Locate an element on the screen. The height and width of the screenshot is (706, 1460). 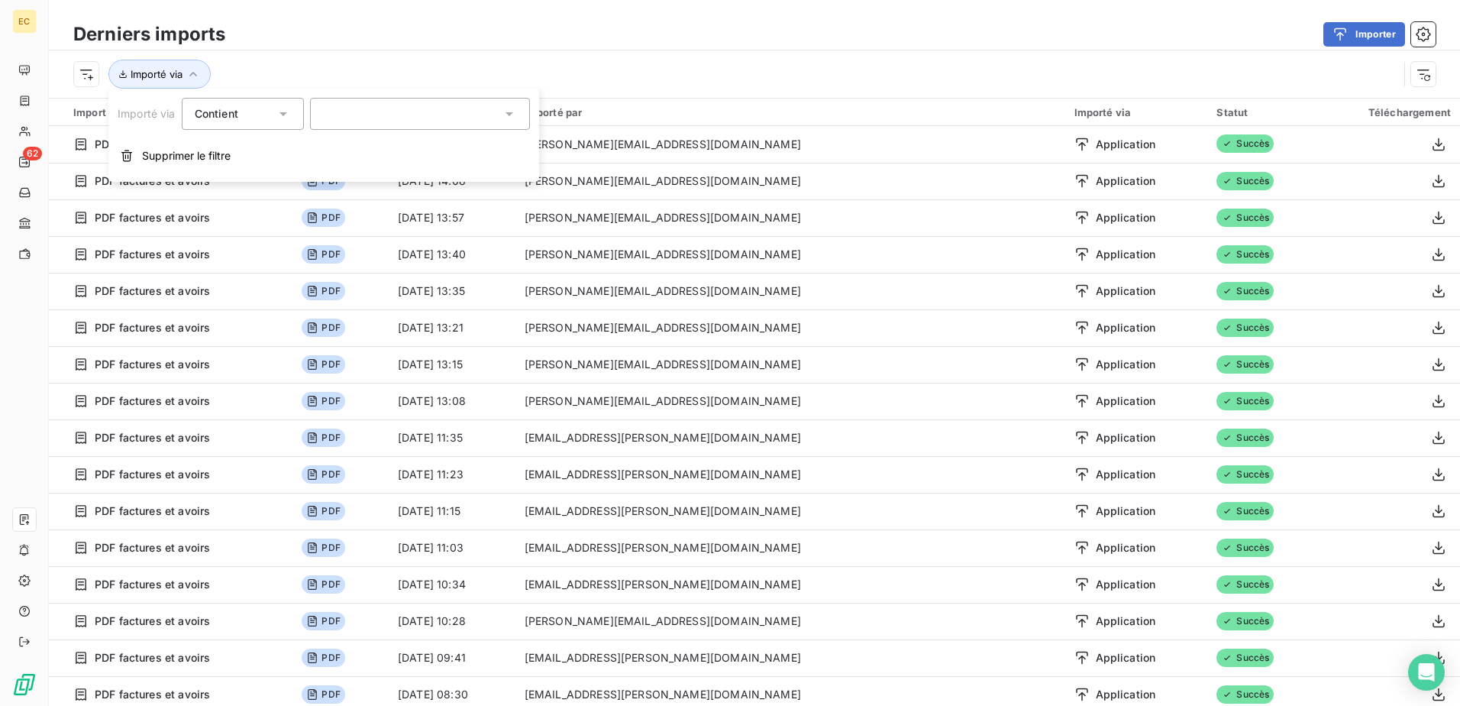
img: Logo LeanPay is located at coordinates (24, 684).